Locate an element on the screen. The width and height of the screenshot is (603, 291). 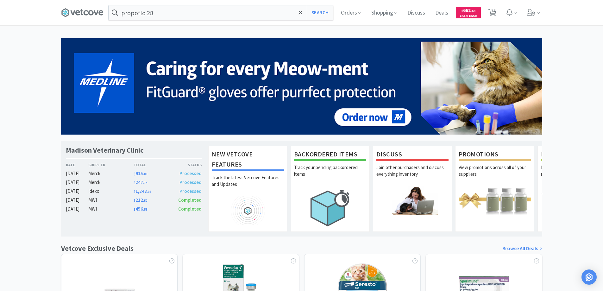
p: View promotions across all of your suppliers is located at coordinates (495, 175).